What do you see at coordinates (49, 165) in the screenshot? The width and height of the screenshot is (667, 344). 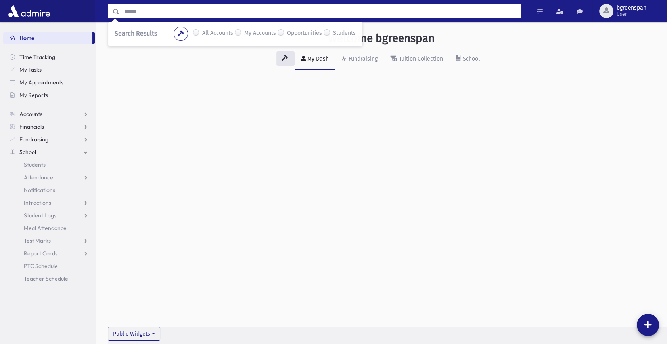 I see `a: Students` at bounding box center [49, 165].